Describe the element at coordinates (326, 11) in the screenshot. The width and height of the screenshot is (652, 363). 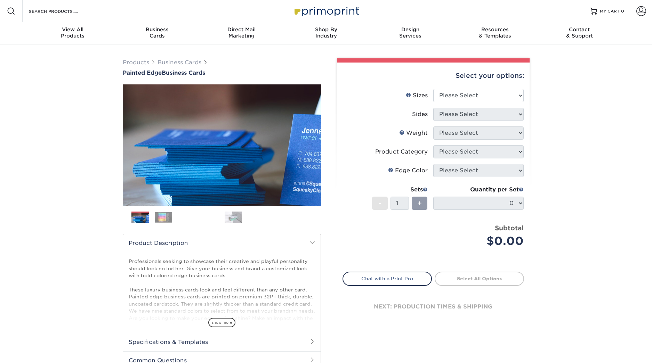
I see `img: Primoprint` at that location.